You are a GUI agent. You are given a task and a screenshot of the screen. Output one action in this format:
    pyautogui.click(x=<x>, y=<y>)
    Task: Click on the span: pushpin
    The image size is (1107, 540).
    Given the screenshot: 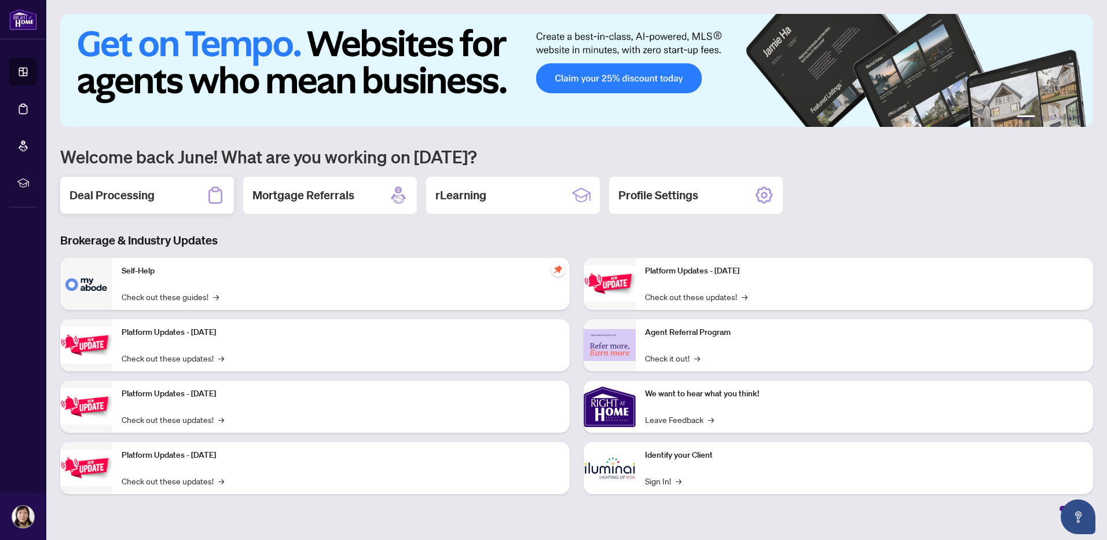 What is the action you would take?
    pyautogui.click(x=558, y=269)
    